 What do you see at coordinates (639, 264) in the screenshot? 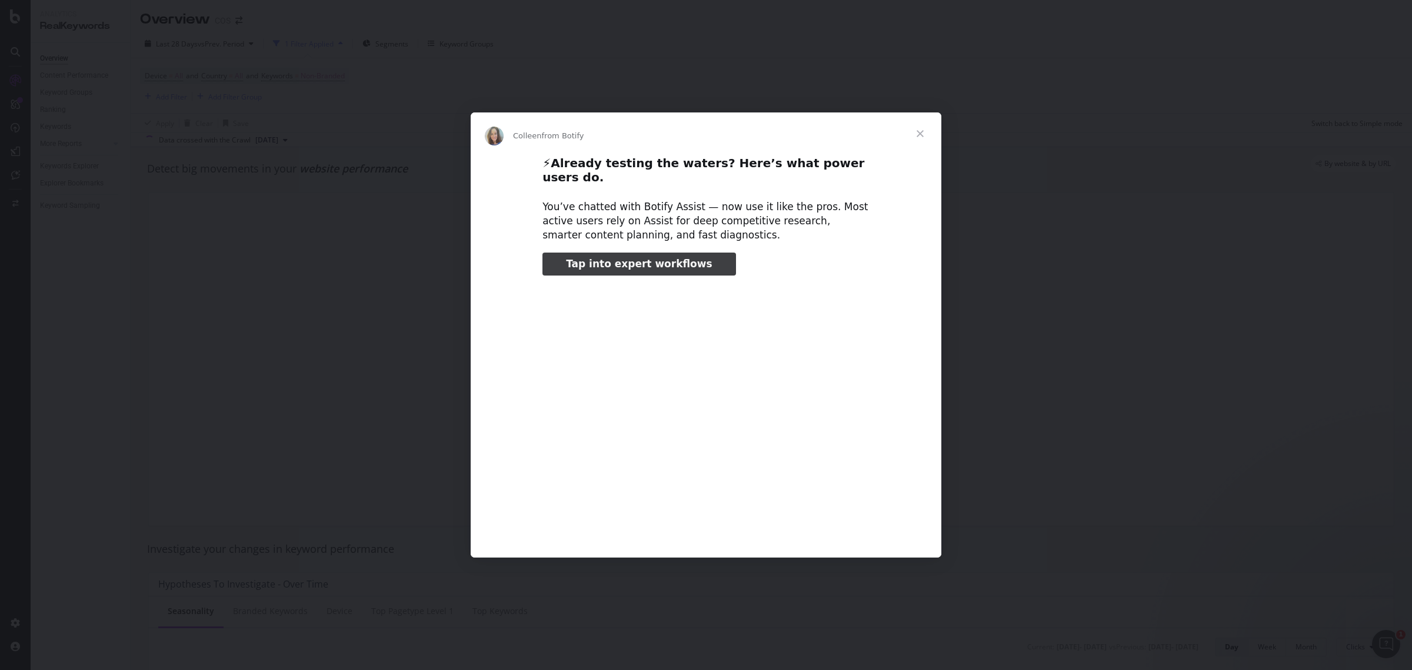
I see `span: Tap into expert workflows` at bounding box center [639, 264].